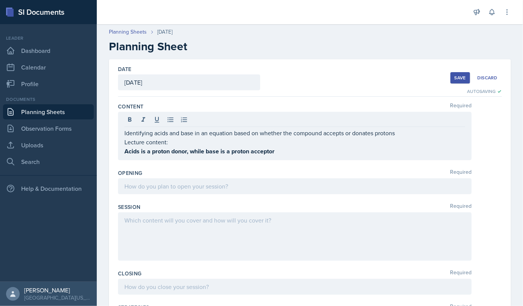 The width and height of the screenshot is (523, 306). What do you see at coordinates (48, 67) in the screenshot?
I see `a: Calendar` at bounding box center [48, 67].